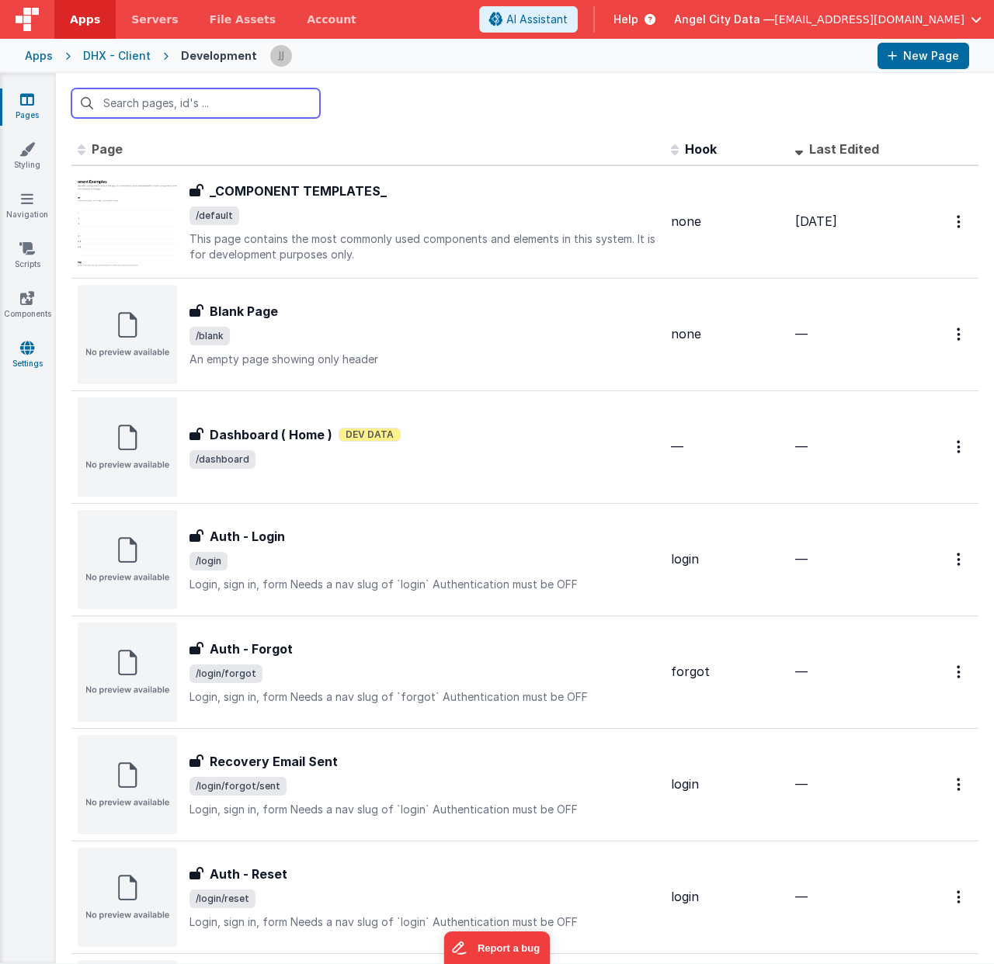 The image size is (994, 964). I want to click on span: /login/forgot/sent, so click(238, 786).